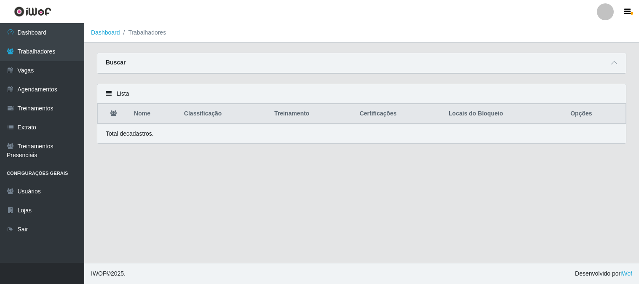 The image size is (639, 284). Describe the element at coordinates (154, 114) in the screenshot. I see `th: Nome` at that location.